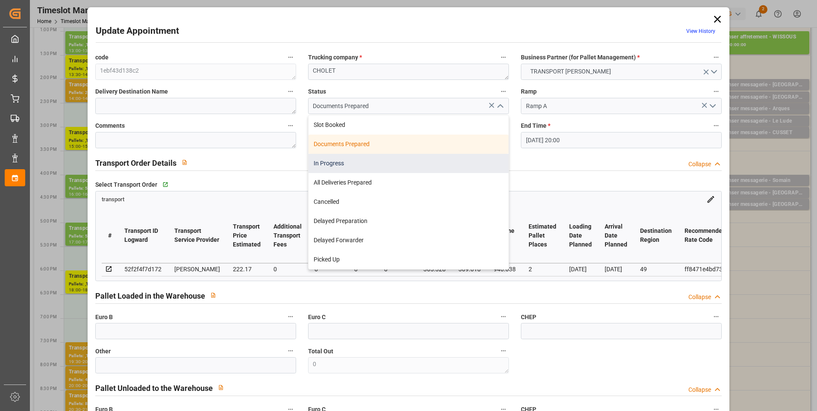 The image size is (817, 411). What do you see at coordinates (705, 235) in the screenshot?
I see `th: Recommended Rate Code` at bounding box center [705, 235].